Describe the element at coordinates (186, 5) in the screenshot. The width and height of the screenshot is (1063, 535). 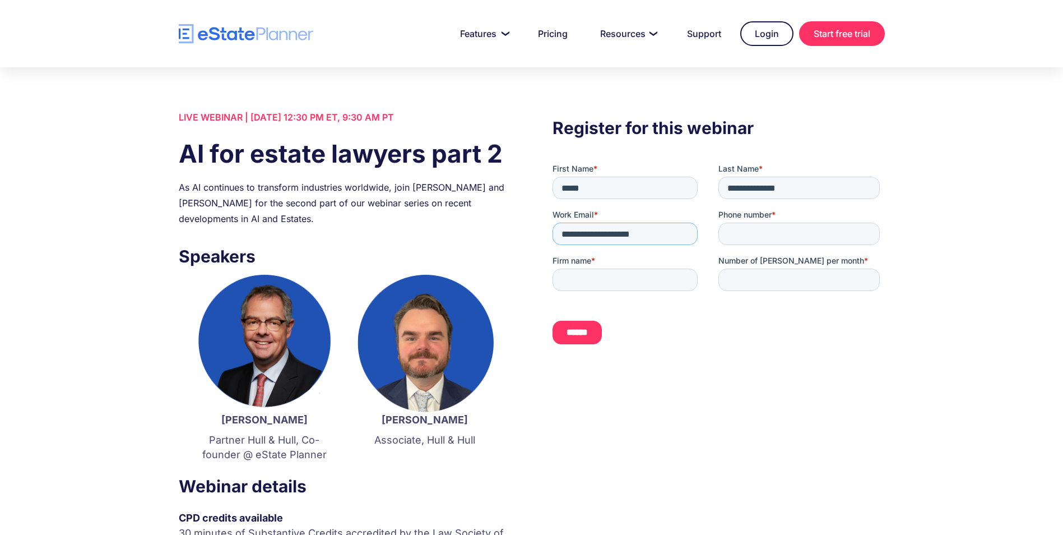
I see `span: Last Name` at that location.